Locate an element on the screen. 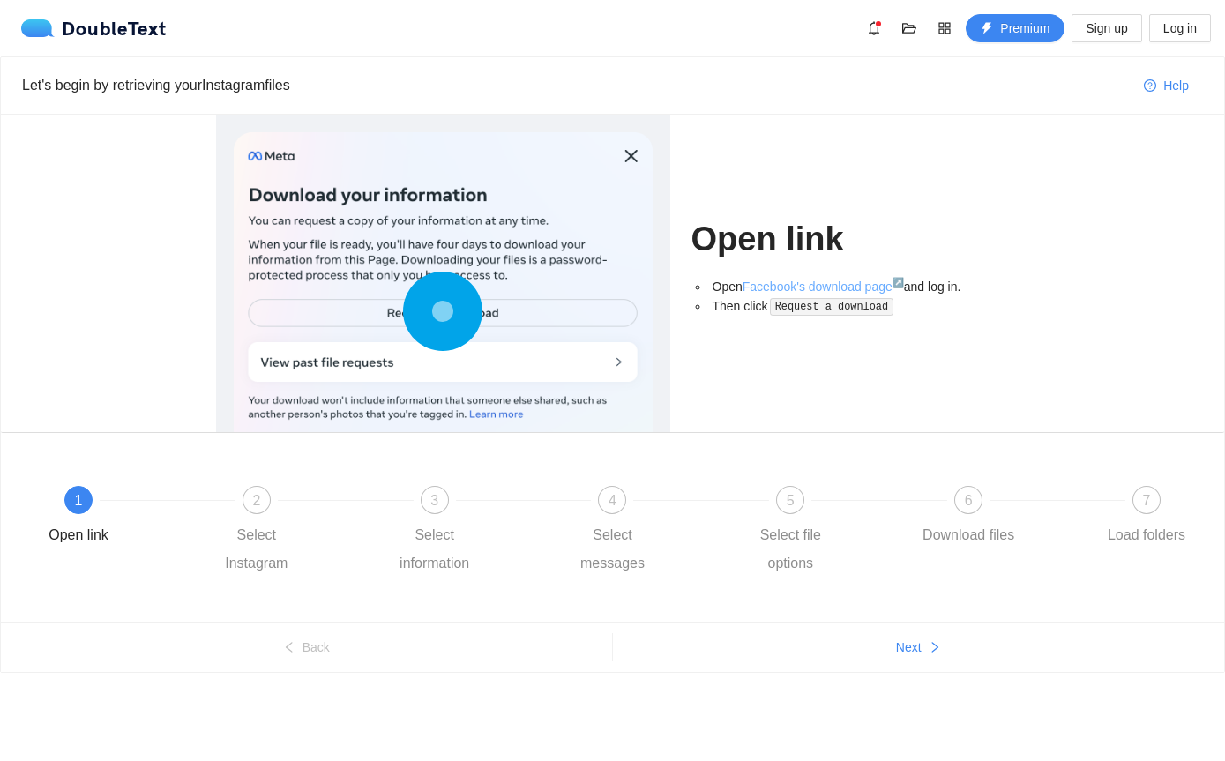 This screenshot has height=761, width=1225. button: leftBack is located at coordinates (306, 647).